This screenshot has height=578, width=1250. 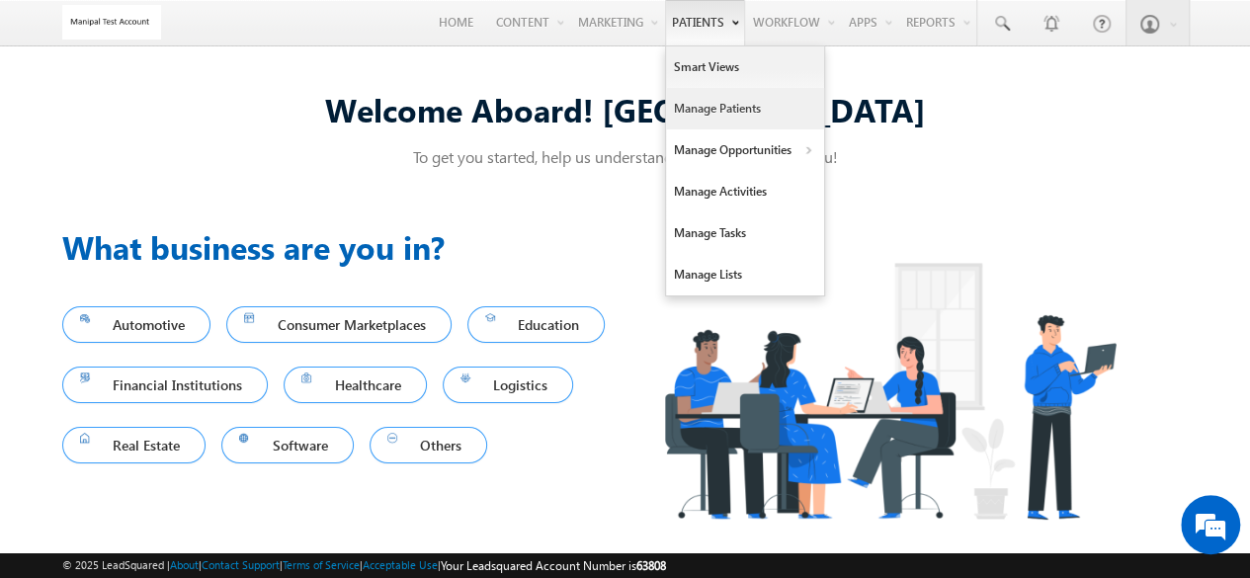 I want to click on span: Real Estate, so click(x=134, y=445).